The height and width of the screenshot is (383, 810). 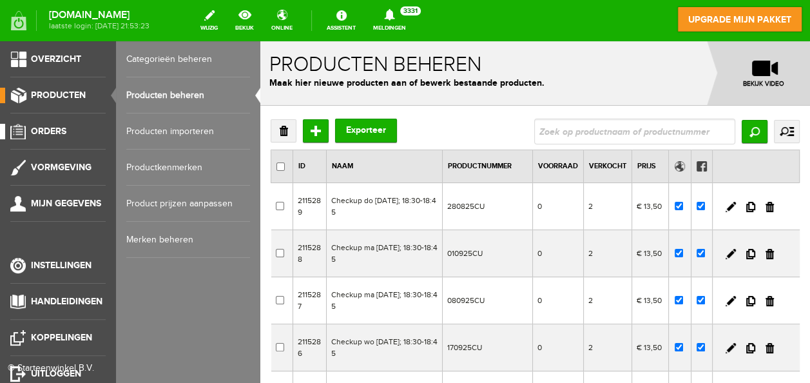 What do you see at coordinates (494, 90) in the screenshot?
I see `input: Zoeken` at bounding box center [494, 90].